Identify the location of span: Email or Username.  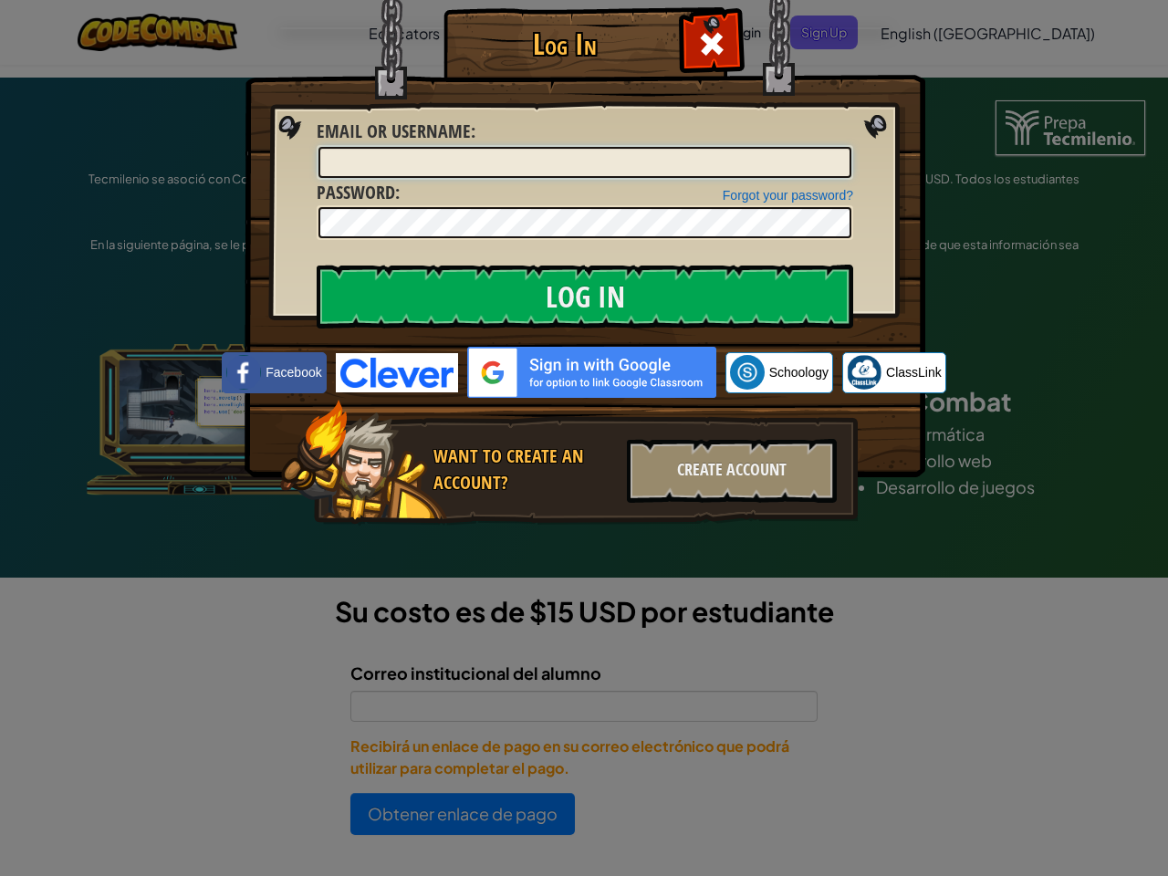
(393, 130).